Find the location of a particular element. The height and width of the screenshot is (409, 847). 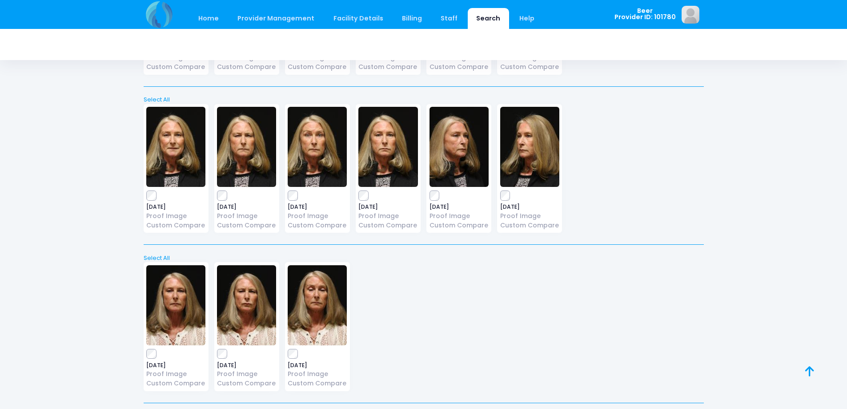

a: Provider Management is located at coordinates (276, 18).